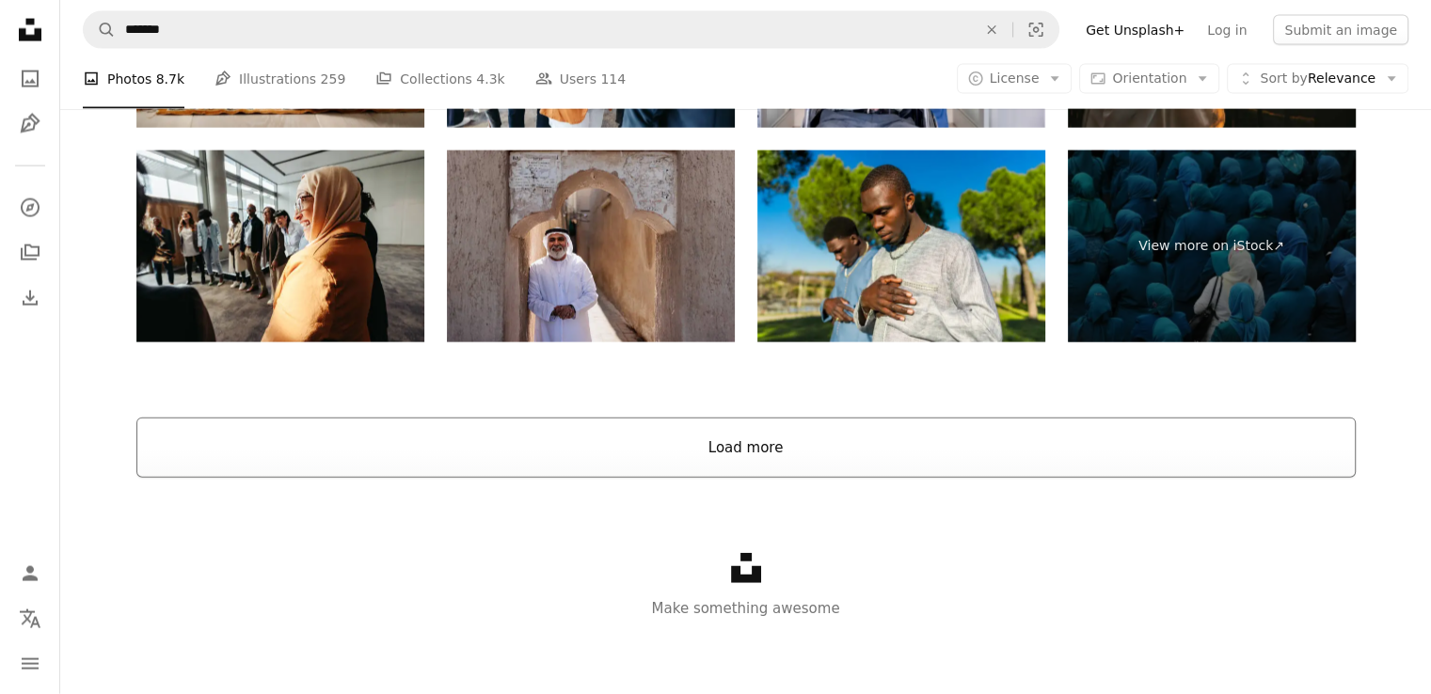 The width and height of the screenshot is (1431, 694). I want to click on form: Find visuals sitewide, so click(571, 30).